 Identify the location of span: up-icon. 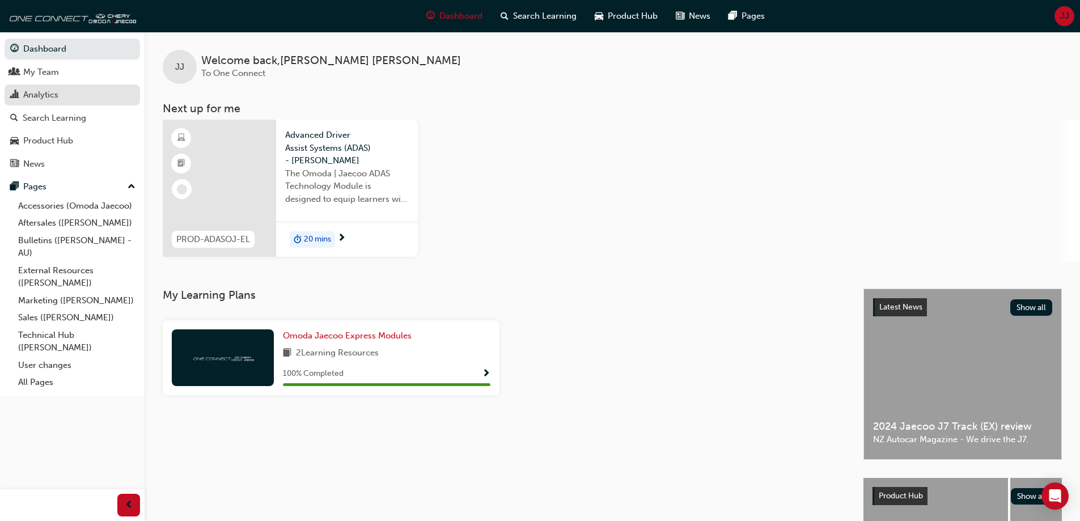
(132, 187).